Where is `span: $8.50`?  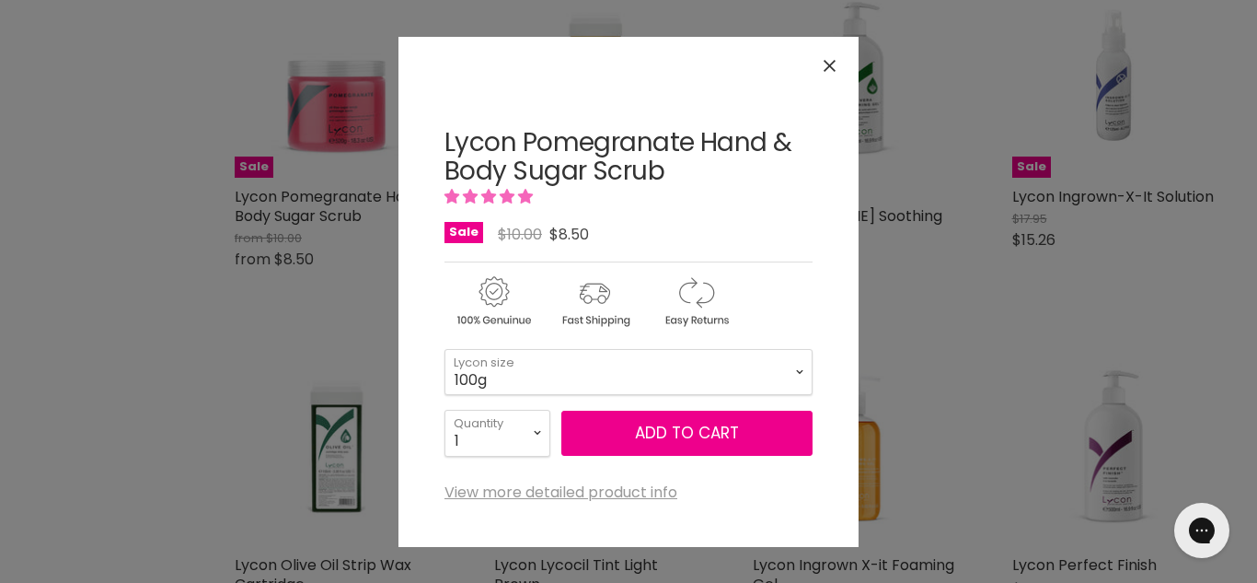 span: $8.50 is located at coordinates (569, 234).